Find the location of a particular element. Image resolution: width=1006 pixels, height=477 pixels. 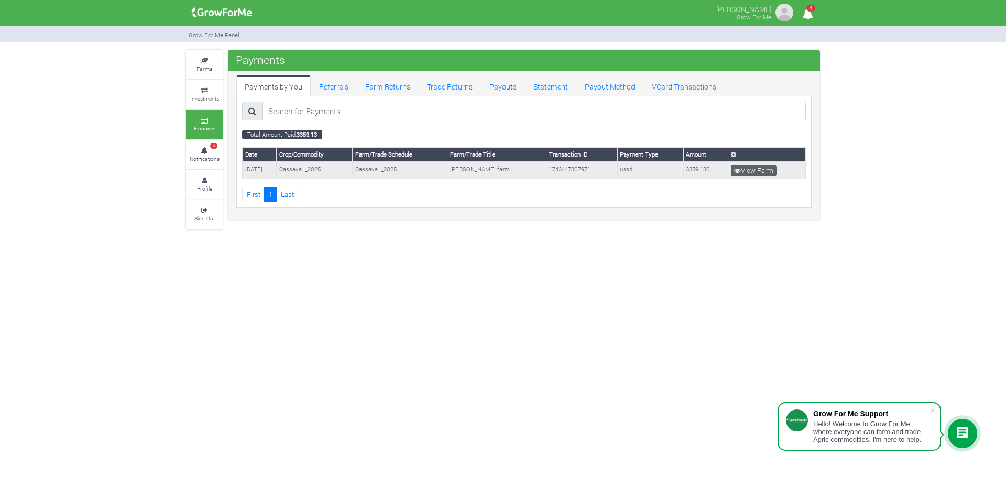

a: Profile is located at coordinates (204, 184).